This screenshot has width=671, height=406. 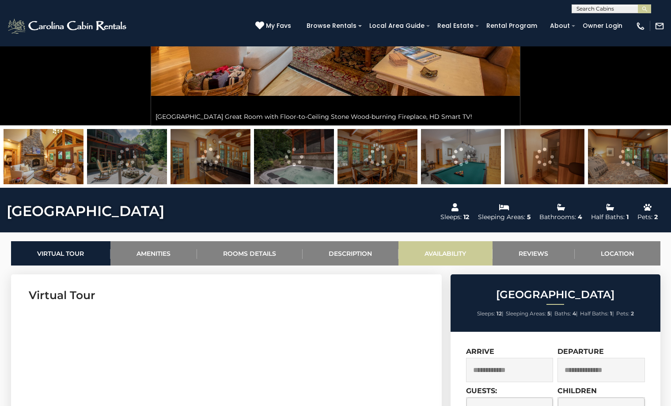 What do you see at coordinates (632, 313) in the screenshot?
I see `strong: 2` at bounding box center [632, 313].